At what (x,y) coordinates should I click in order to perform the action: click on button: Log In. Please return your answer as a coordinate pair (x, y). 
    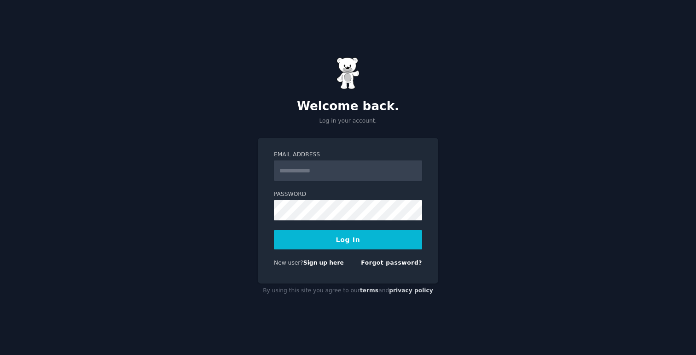
    Looking at the image, I should click on (348, 239).